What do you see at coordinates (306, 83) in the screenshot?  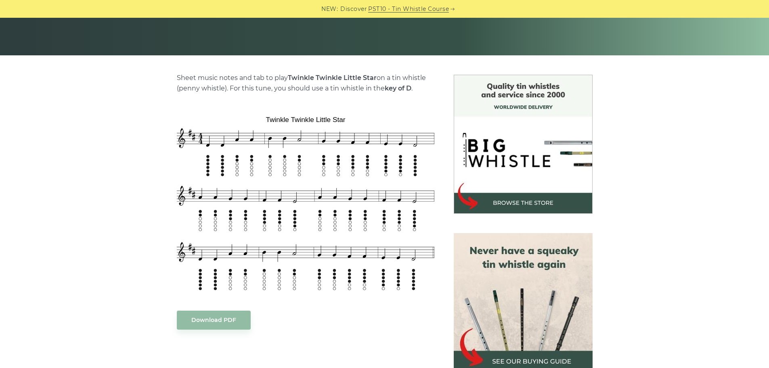 I see `p: Sheet music notes and tab to play on a tin whistle (penny whistle). For this tune, you should use...` at bounding box center [306, 83].